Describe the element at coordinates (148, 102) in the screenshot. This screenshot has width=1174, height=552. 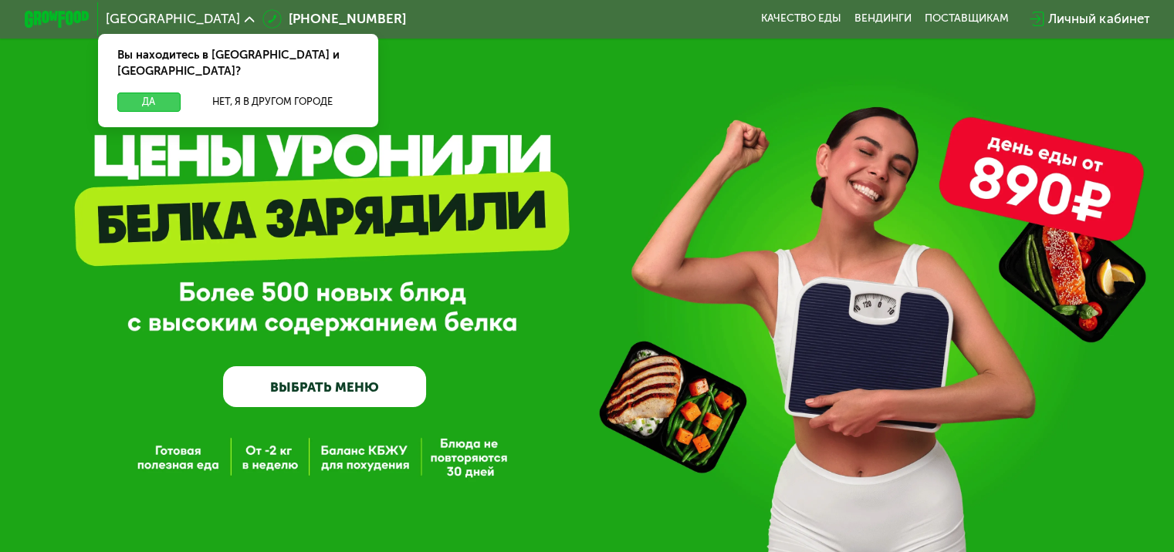
I see `button: Да` at that location.